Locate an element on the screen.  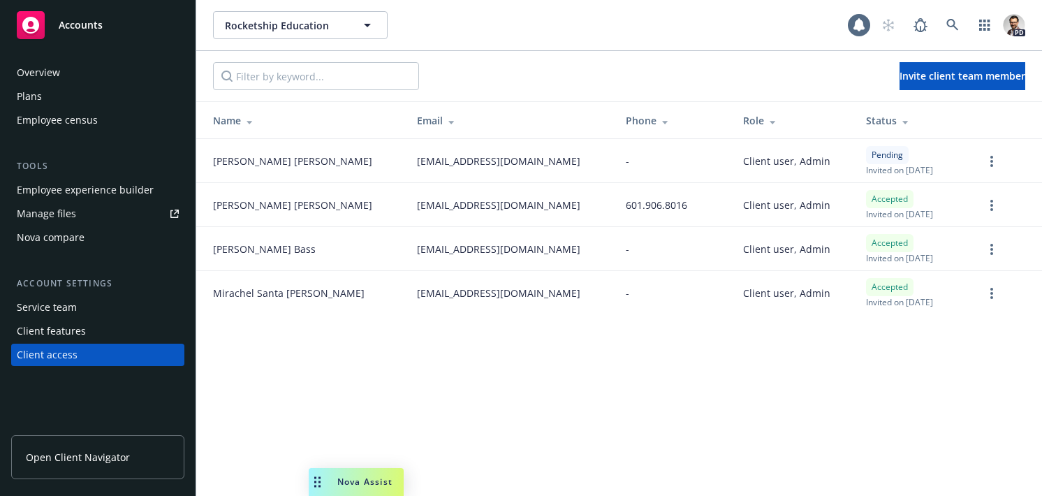
span: Pending is located at coordinates (887, 155).